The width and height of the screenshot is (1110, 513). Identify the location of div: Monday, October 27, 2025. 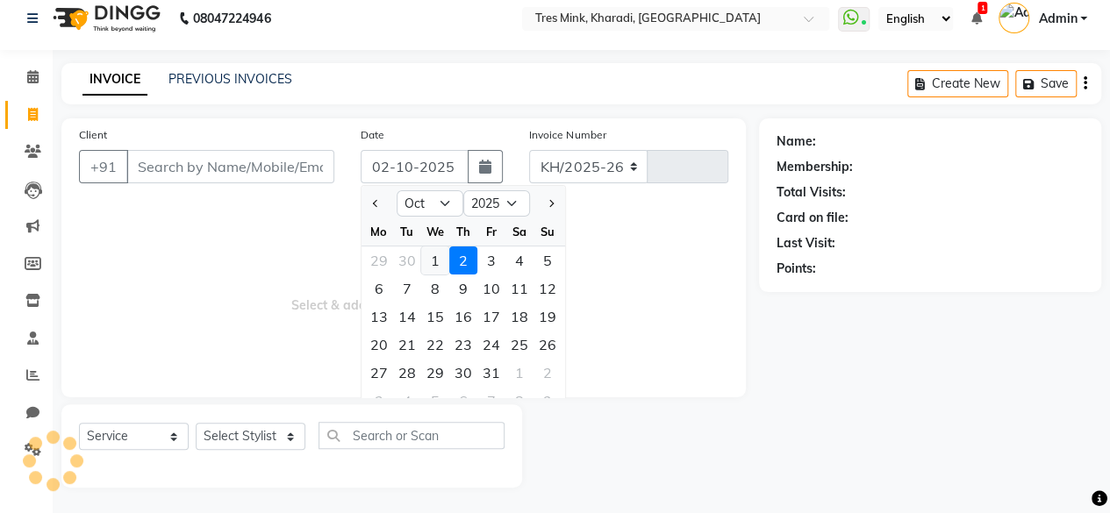
(379, 373).